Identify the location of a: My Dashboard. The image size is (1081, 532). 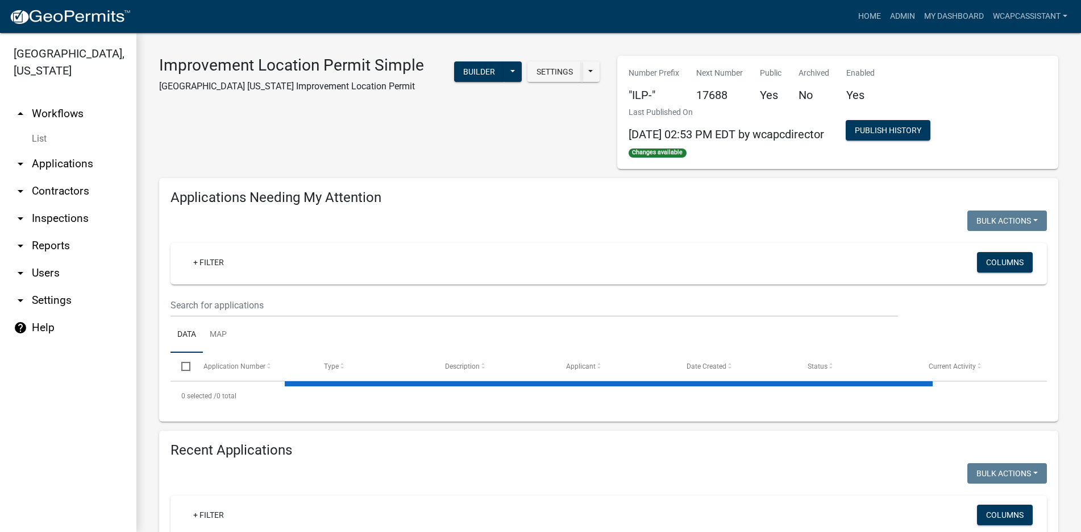
(954, 16).